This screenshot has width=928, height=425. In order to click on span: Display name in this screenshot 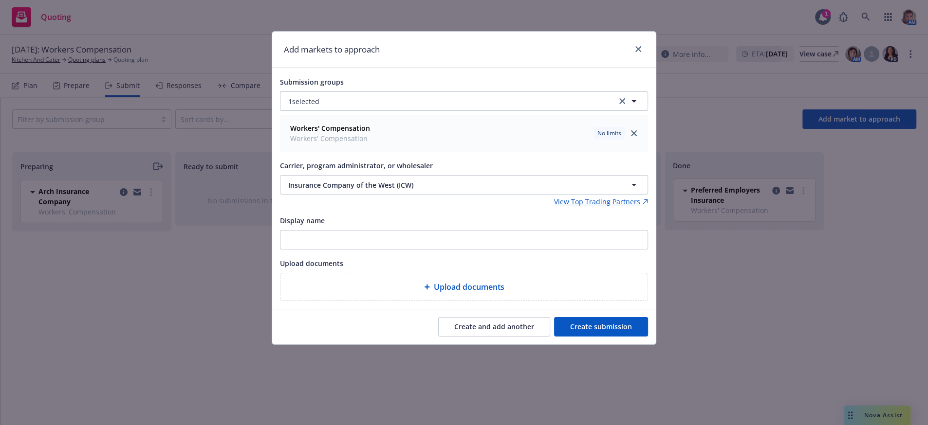, I will do `click(302, 220)`.